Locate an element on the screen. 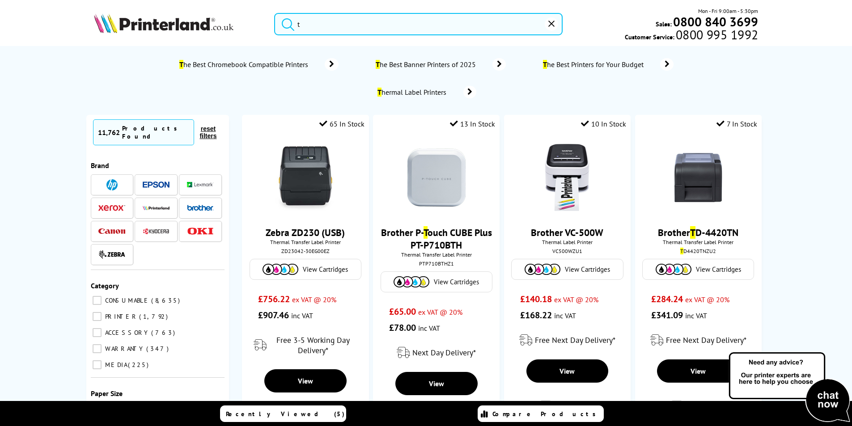 The width and height of the screenshot is (852, 426). img: HP is located at coordinates (112, 185).